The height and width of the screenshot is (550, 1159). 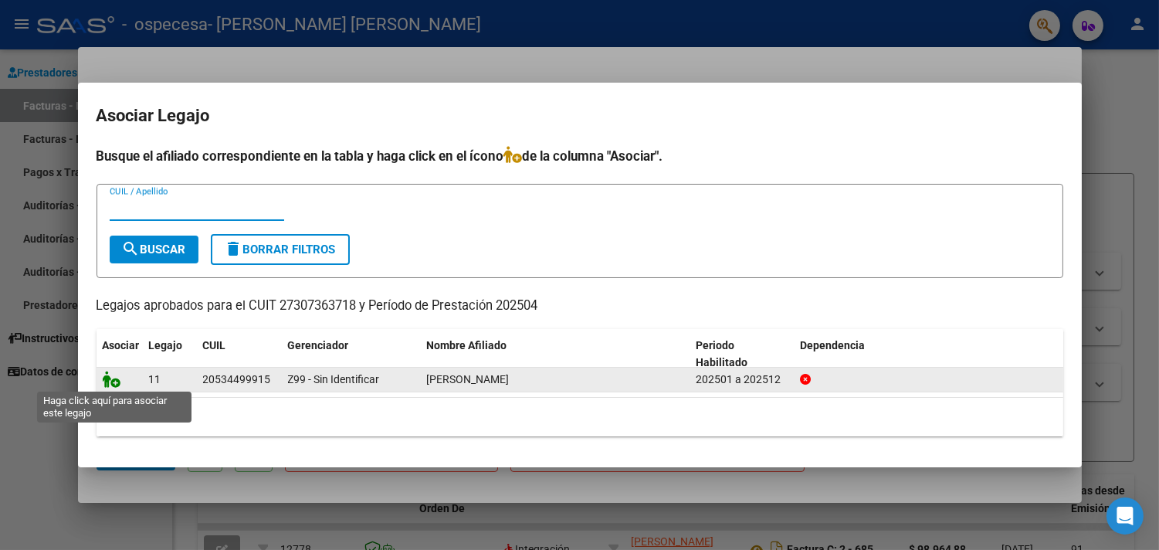 I want to click on datatable-header-cell: Periodo Habilitado, so click(x=741, y=354).